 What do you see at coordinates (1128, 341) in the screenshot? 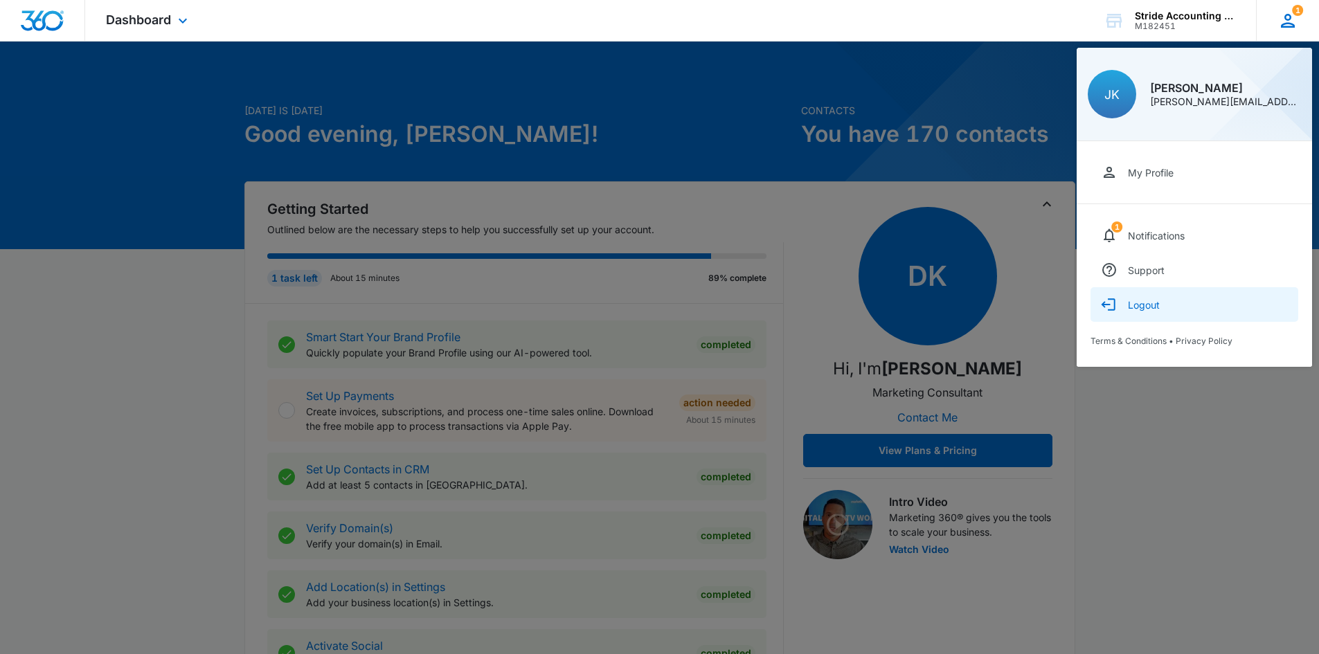
I see `a: Terms & Conditions` at bounding box center [1128, 341].